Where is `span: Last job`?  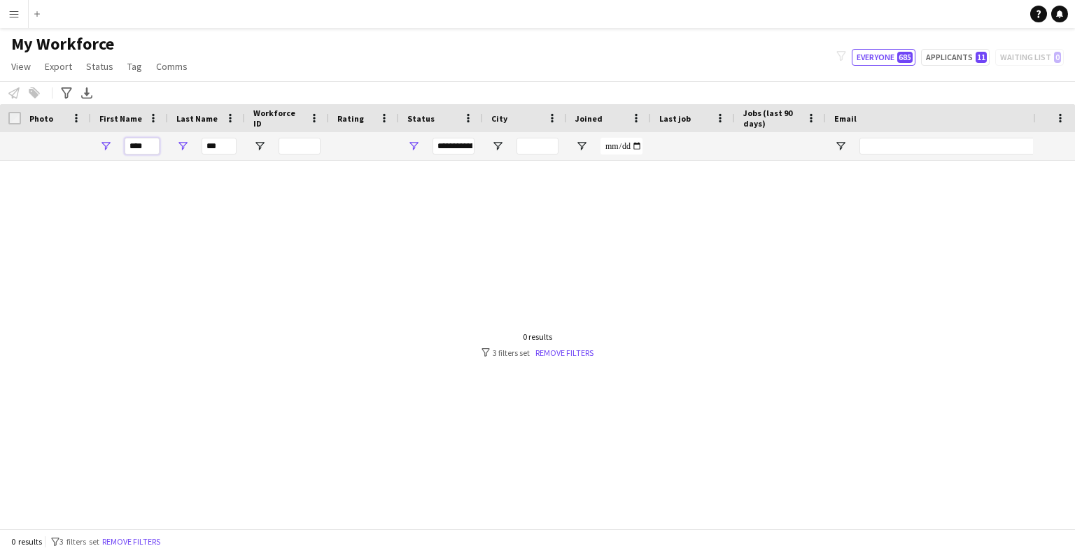
span: Last job is located at coordinates (674, 118).